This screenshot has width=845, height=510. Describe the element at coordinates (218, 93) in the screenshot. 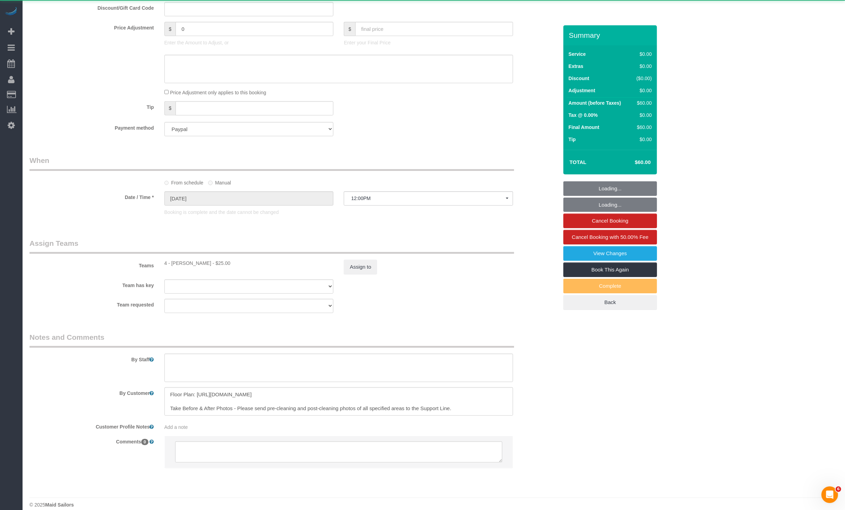

I see `span: Price Adjustment only applies to this booking` at that location.